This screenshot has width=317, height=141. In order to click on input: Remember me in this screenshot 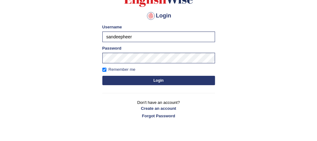, I will do `click(104, 70)`.